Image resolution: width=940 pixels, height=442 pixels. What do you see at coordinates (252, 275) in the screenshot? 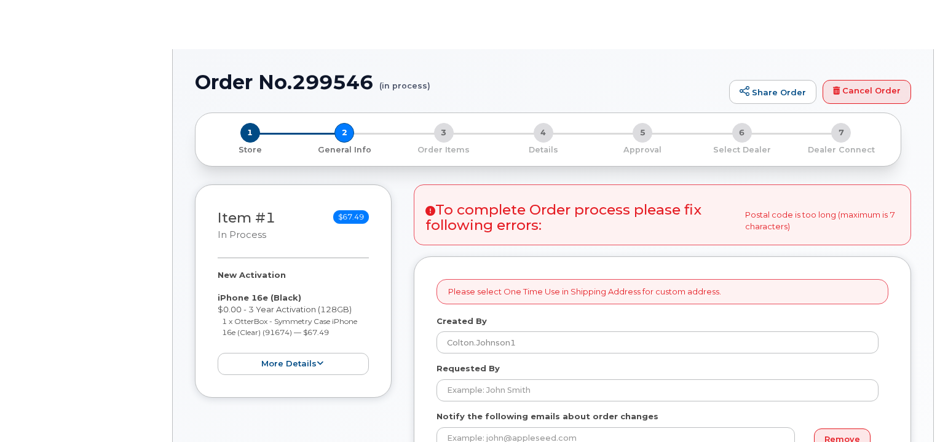
I see `strong: New Activation` at bounding box center [252, 275].